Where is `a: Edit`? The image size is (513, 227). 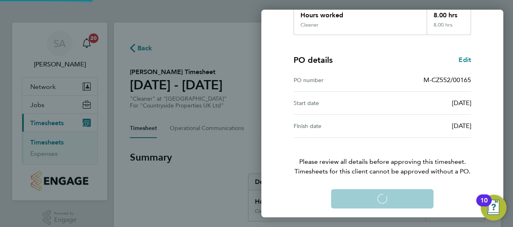 a: Edit is located at coordinates (464, 60).